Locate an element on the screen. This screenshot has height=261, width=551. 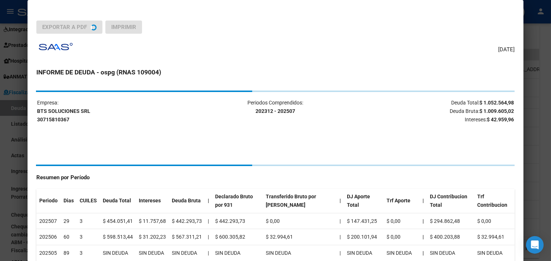
h4: Resumen por Período is located at coordinates (275, 178).